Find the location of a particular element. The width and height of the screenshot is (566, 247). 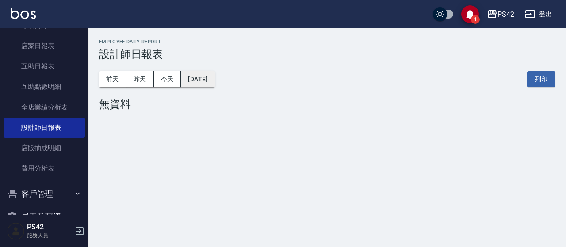

button: 員工及薪資 is located at coordinates (44, 217).